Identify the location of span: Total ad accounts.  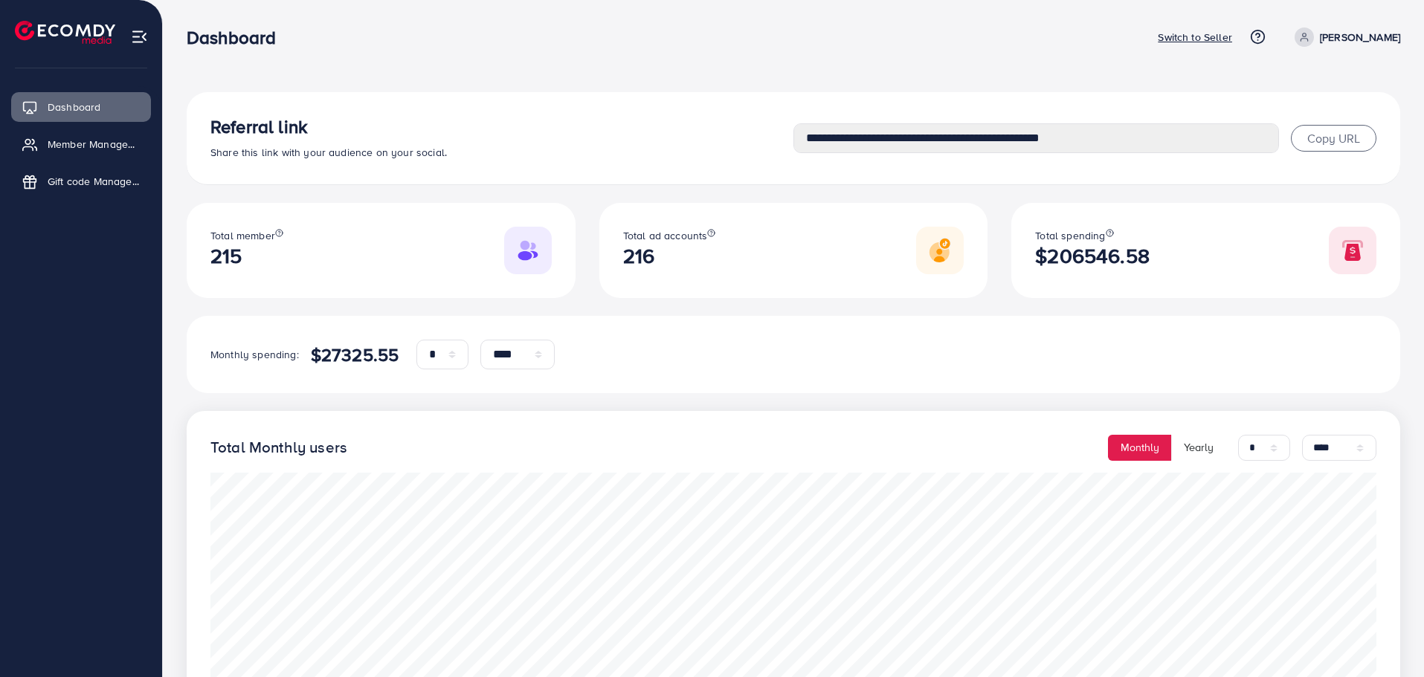
(665, 236).